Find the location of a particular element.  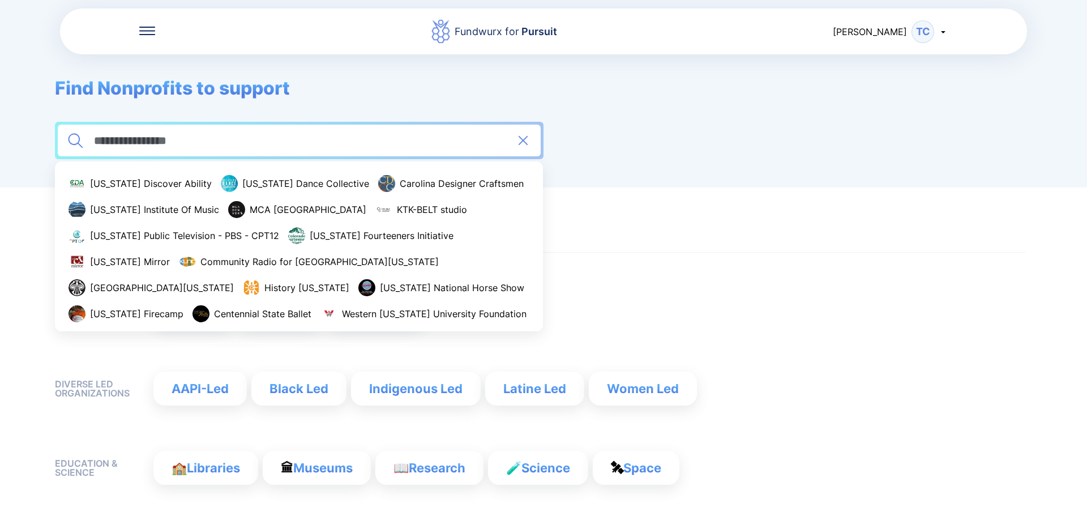

div: AAPI-Led is located at coordinates (200, 388).